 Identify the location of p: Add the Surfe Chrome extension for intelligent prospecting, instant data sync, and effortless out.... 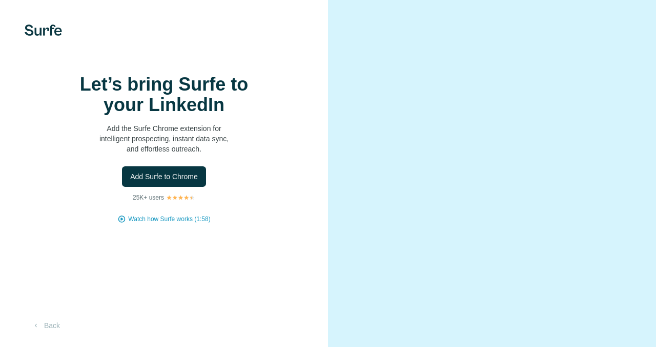
(164, 139).